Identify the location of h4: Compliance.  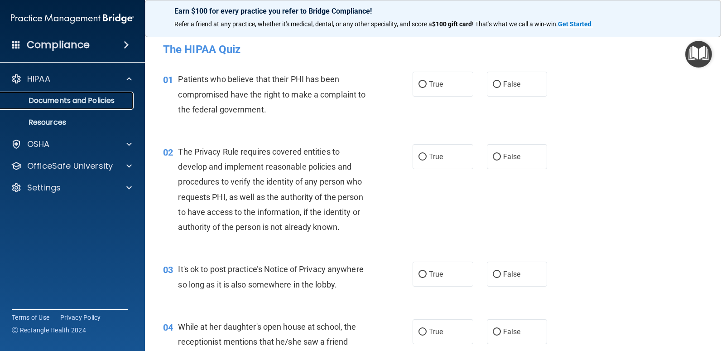
(58, 45).